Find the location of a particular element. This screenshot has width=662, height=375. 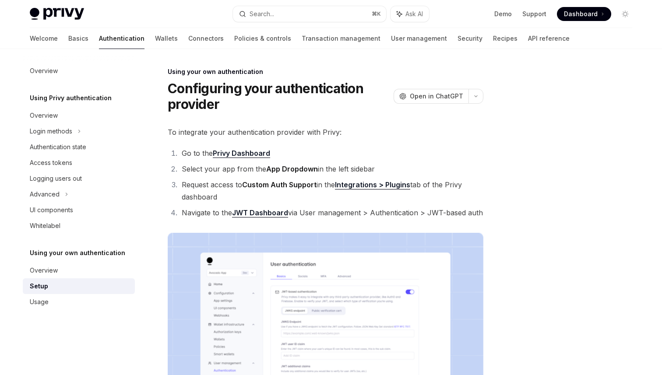

div: Authentication state is located at coordinates (58, 147).